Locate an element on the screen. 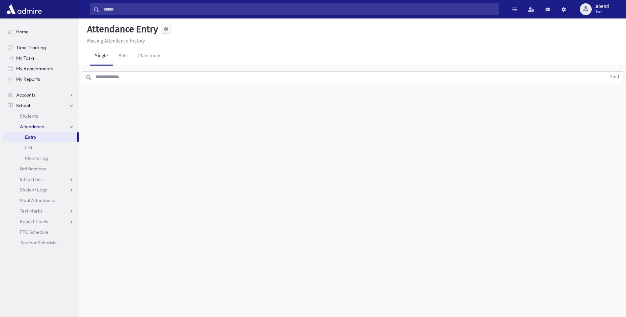 This screenshot has height=317, width=626. a: Infractions is located at coordinates (41, 180).